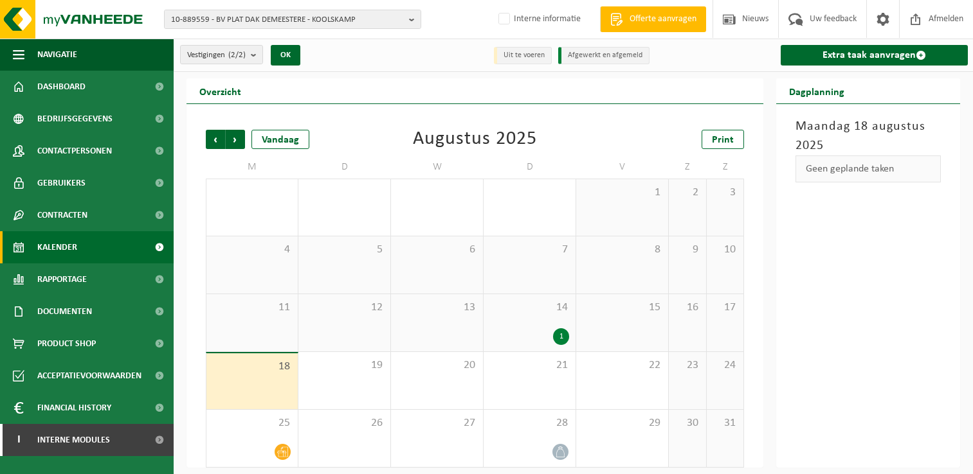 The height and width of the screenshot is (474, 973). What do you see at coordinates (687, 424) in the screenshot?
I see `span: 30` at bounding box center [687, 424].